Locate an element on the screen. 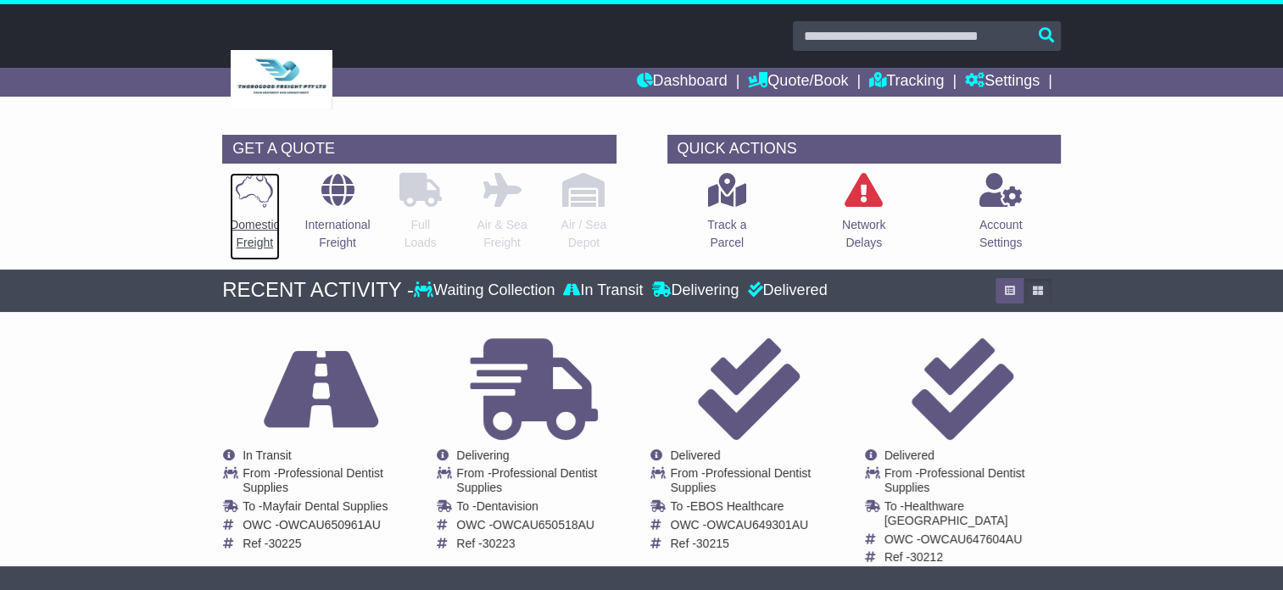 The width and height of the screenshot is (1283, 590). span: EBOS Healthcare is located at coordinates (737, 506).